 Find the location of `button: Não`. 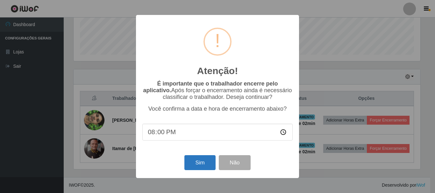

button: Não is located at coordinates (234, 163).